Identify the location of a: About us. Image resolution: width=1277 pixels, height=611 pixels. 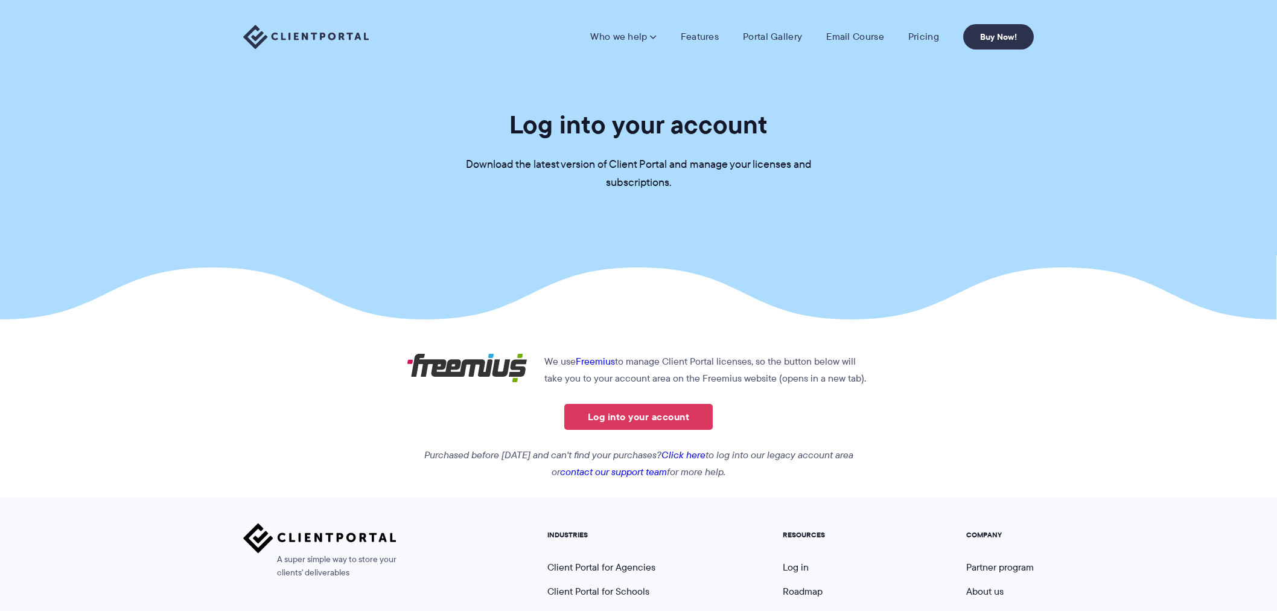
(985, 591).